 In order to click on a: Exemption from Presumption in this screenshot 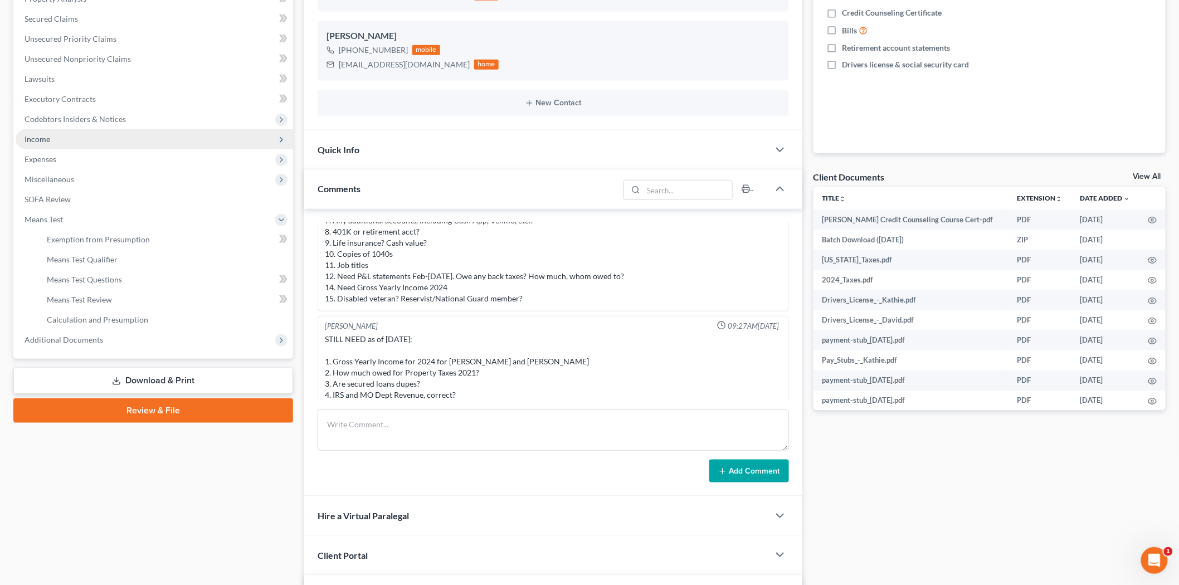, I will do `click(165, 240)`.